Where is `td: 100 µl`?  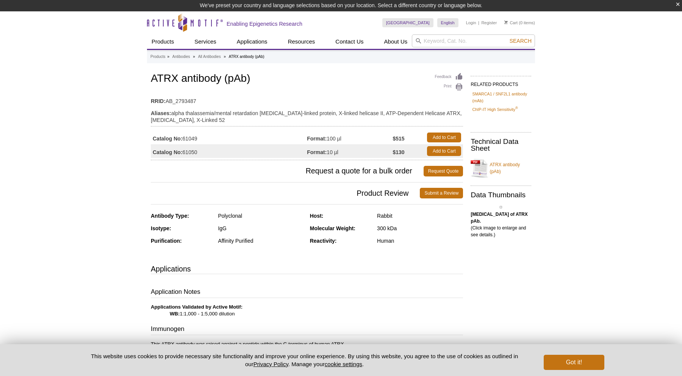
td: 100 µl is located at coordinates (350, 138).